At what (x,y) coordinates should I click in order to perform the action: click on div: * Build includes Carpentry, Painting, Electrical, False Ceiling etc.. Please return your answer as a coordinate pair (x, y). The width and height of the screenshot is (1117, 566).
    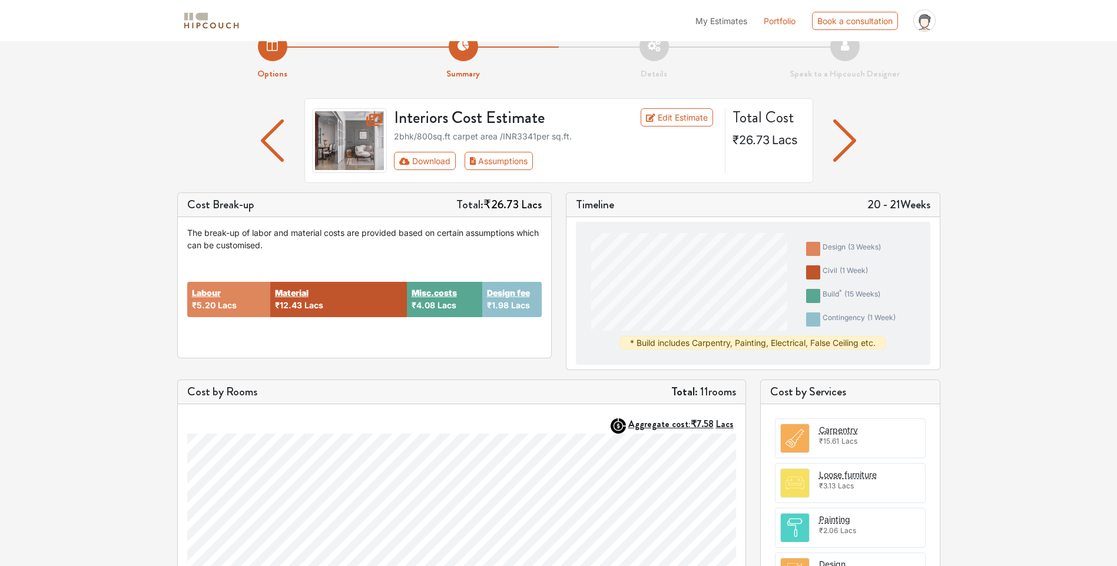
    Looking at the image, I should click on (752, 343).